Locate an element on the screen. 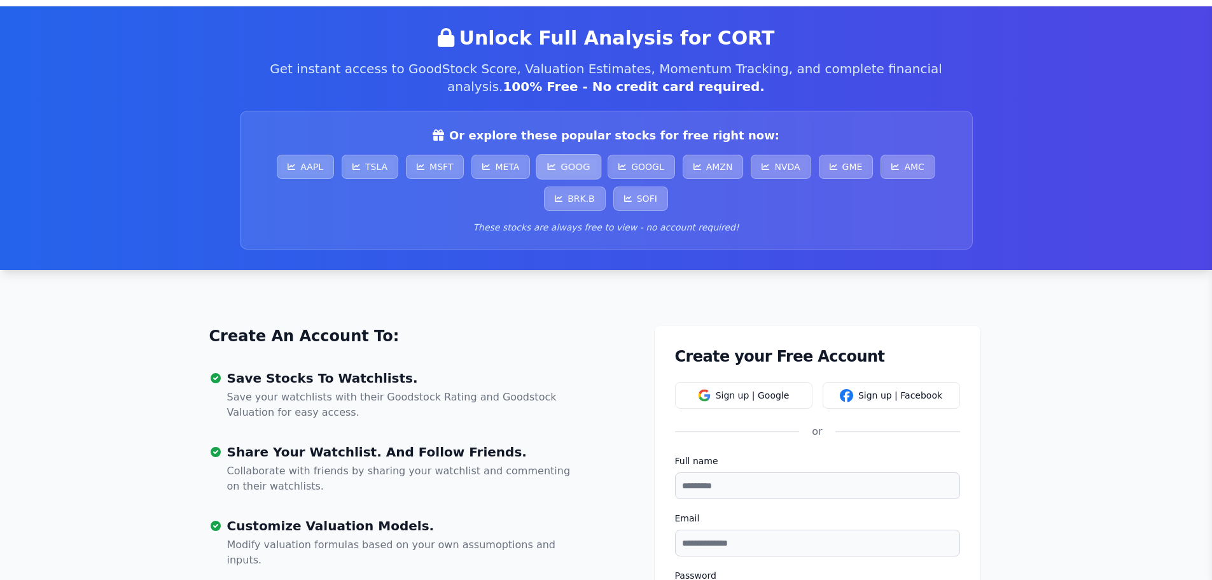  p: Get instant access to GoodStock Score, Valuation Estimates, Momentum Tracking, and complete finan... is located at coordinates (607, 78).